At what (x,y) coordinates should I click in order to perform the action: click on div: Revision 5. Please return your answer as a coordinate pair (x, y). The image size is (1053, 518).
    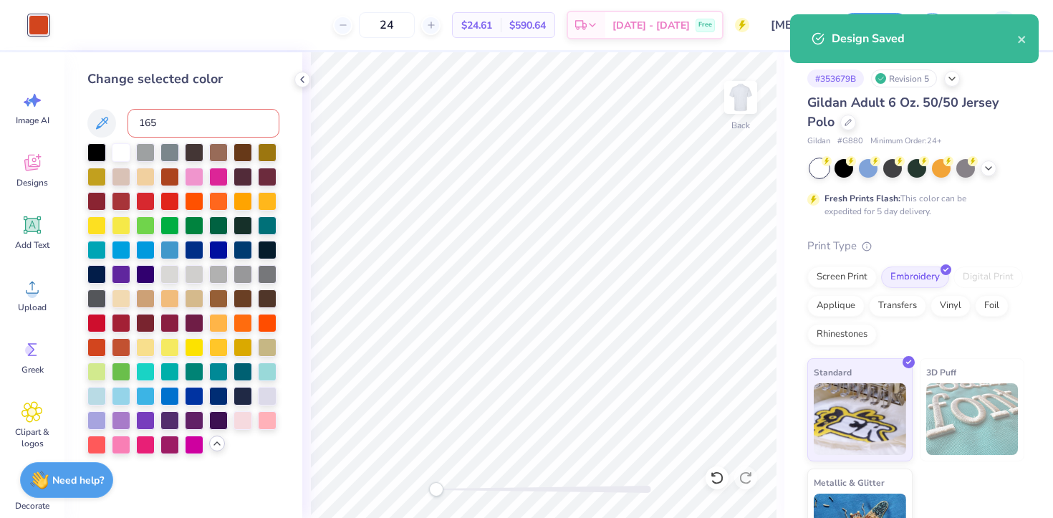
    Looking at the image, I should click on (904, 78).